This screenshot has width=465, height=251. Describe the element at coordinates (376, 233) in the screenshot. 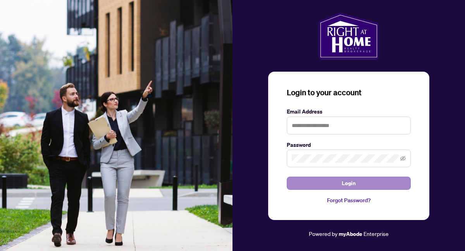

I see `span: Enterprise` at that location.